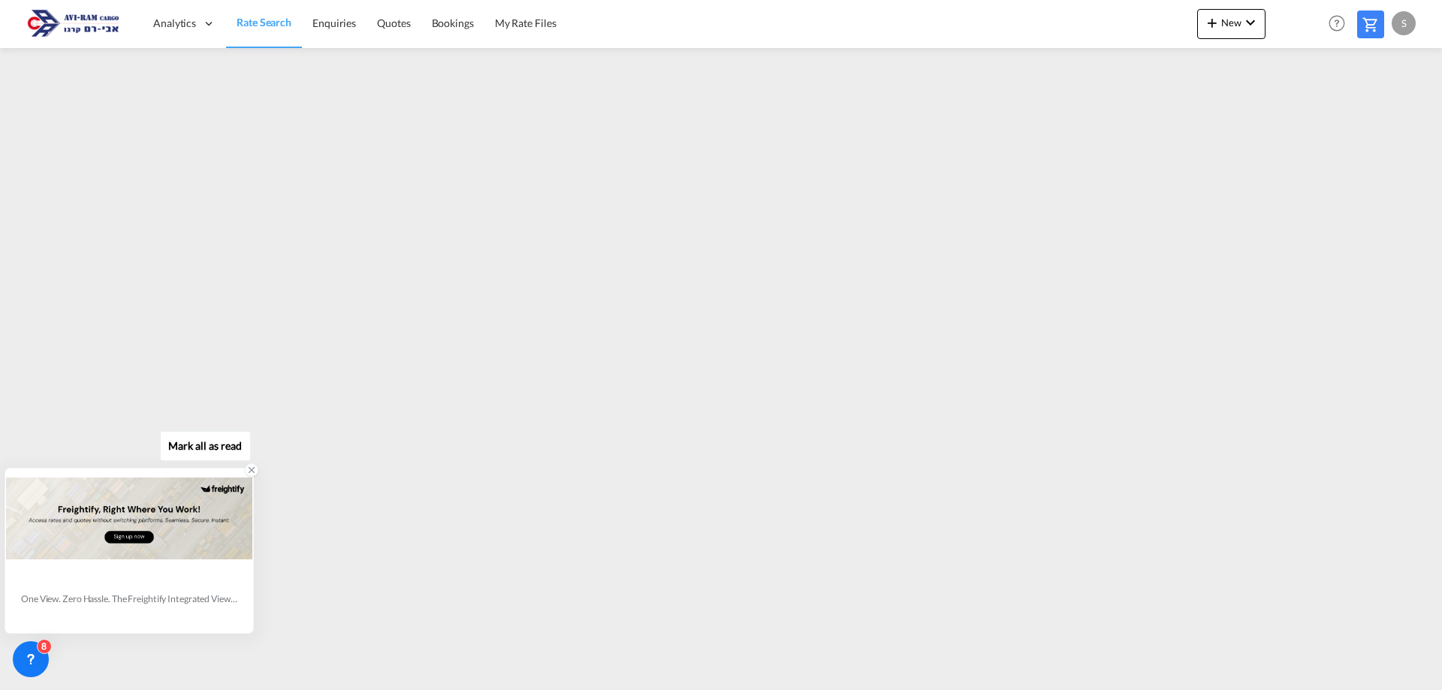  What do you see at coordinates (1212, 23) in the screenshot?
I see `md-icon: icon-plus 400-fg` at bounding box center [1212, 23].